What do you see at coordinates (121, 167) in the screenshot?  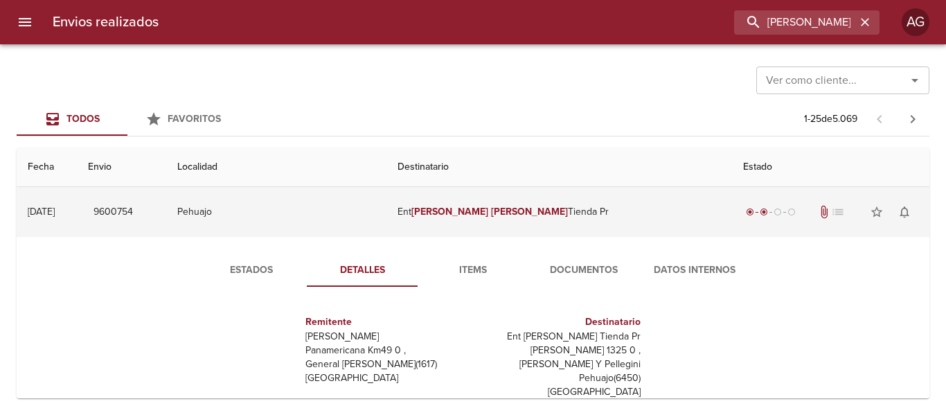 I see `th: Envio` at bounding box center [121, 167].